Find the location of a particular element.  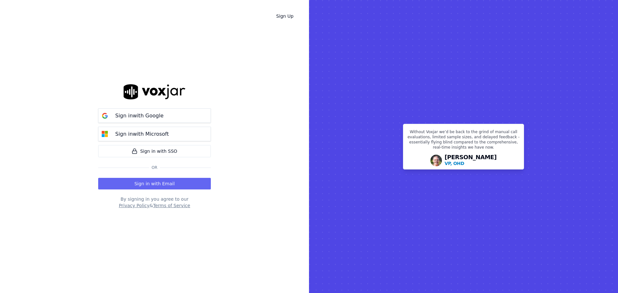

span: Or is located at coordinates (154, 168).